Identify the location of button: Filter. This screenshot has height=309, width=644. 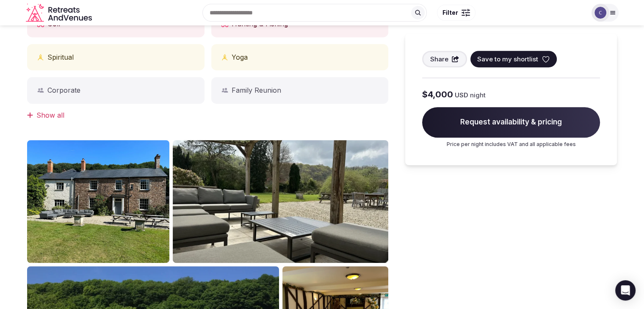
(456, 13).